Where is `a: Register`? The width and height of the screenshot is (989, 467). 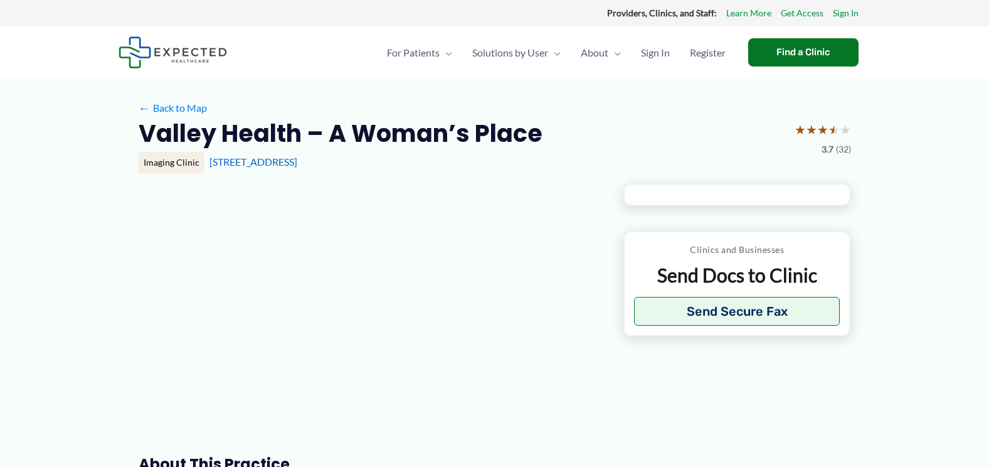 a: Register is located at coordinates (708, 53).